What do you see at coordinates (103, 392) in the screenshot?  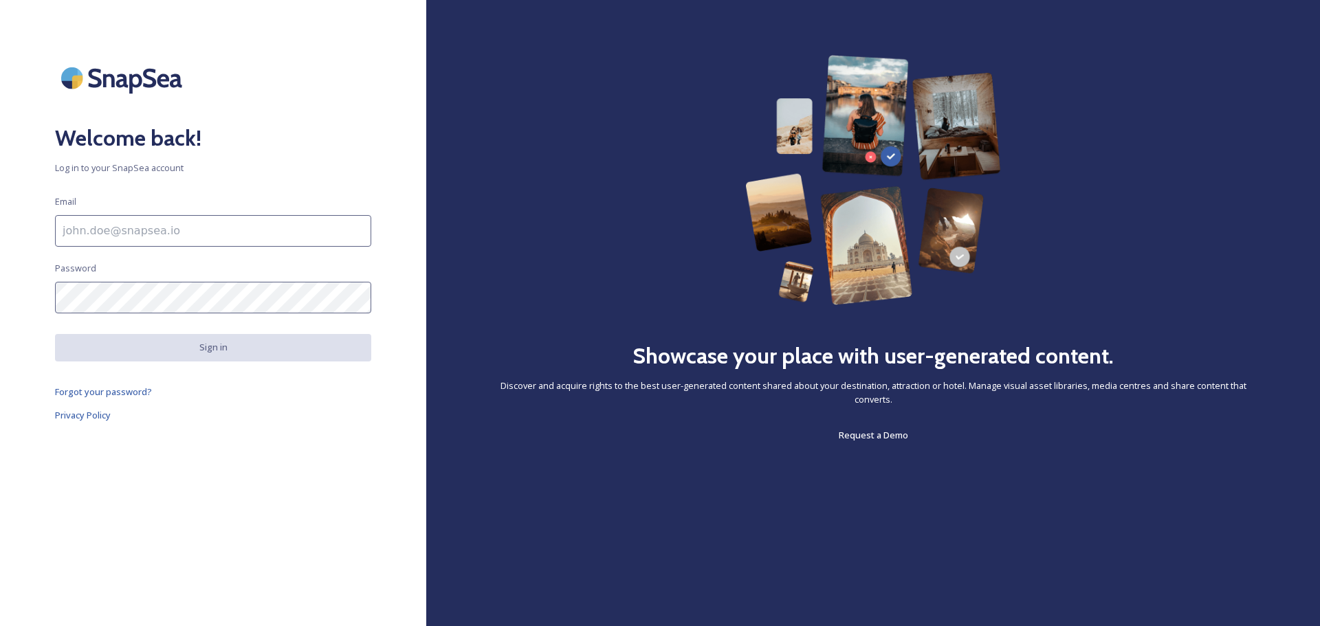 I see `span: Forgot your password?` at bounding box center [103, 392].